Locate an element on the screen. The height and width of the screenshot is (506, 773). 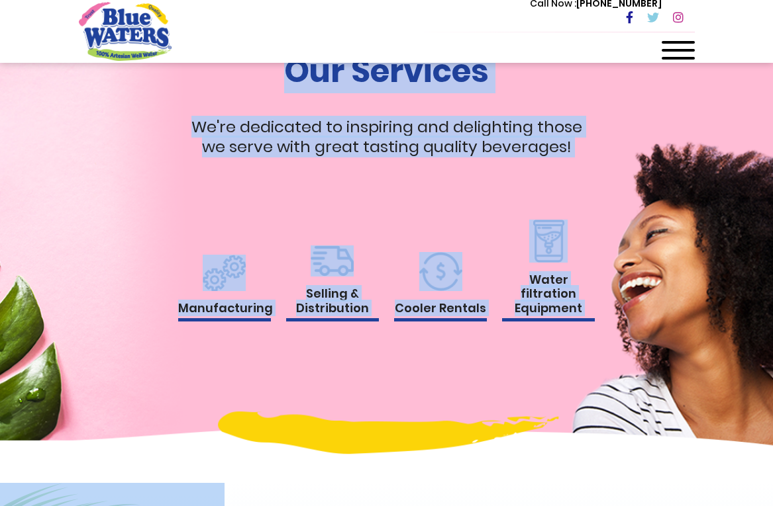
p: We're dedicated to inspiring and delighting those we serve with great tasting quality beverages! is located at coordinates (387, 137).